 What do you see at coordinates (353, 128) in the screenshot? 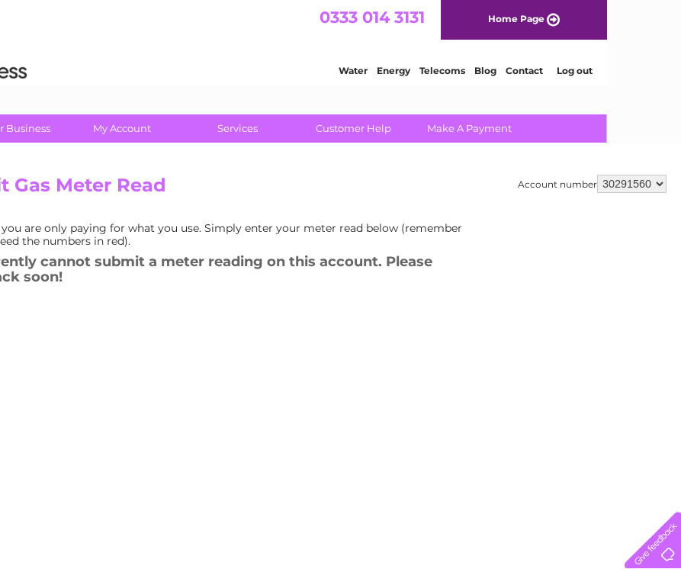
I see `a: Customer Help` at bounding box center [353, 128].